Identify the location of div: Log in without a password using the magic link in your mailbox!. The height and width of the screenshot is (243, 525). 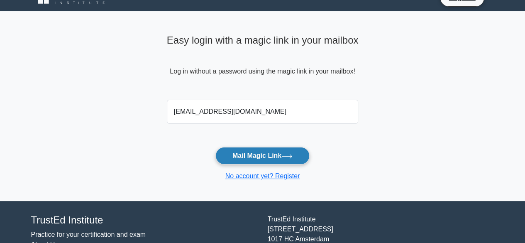
(263, 63).